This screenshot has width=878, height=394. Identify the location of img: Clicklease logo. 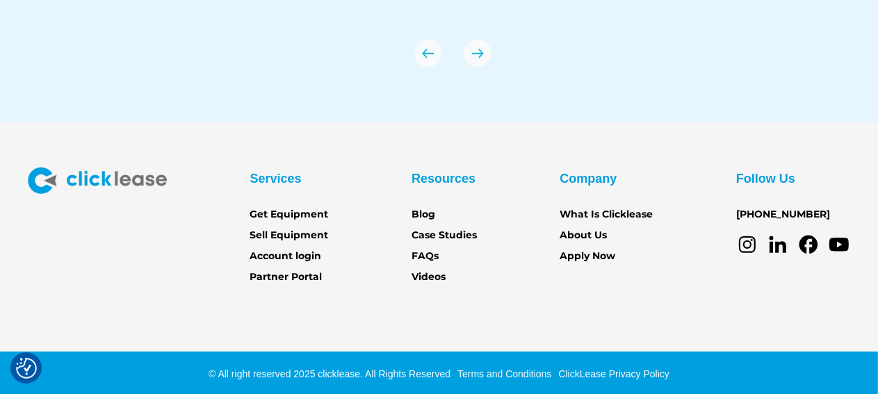
(97, 181).